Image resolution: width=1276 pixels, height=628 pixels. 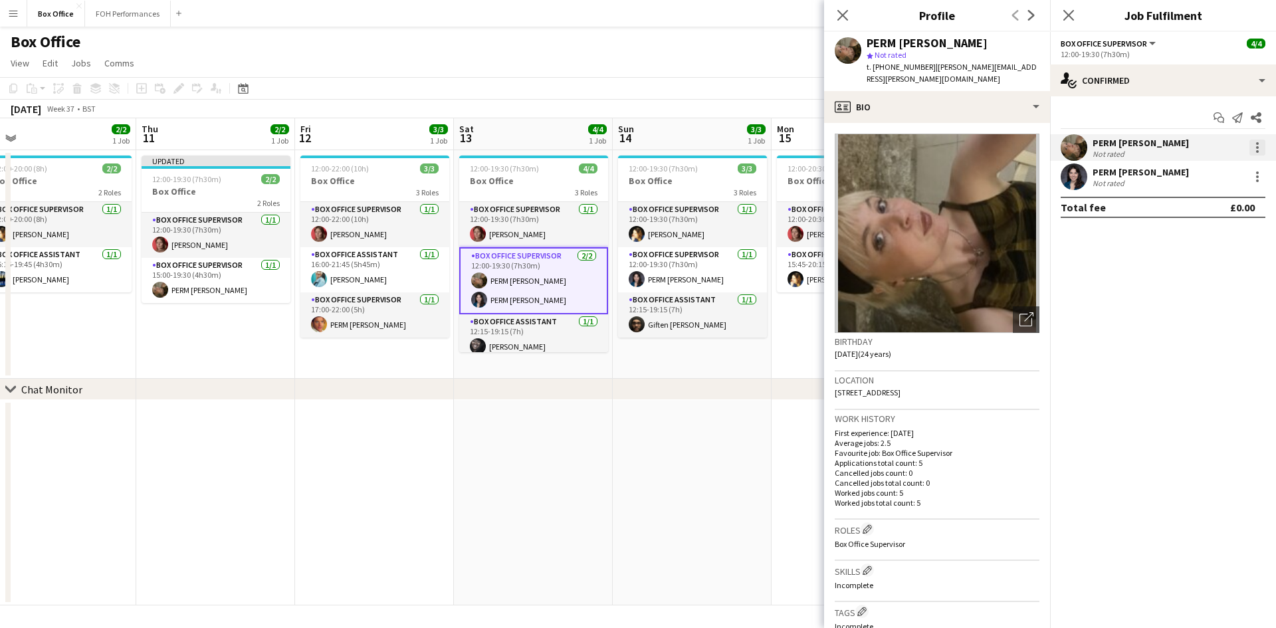 What do you see at coordinates (937, 380) in the screenshot?
I see `h3: Location` at bounding box center [937, 380].